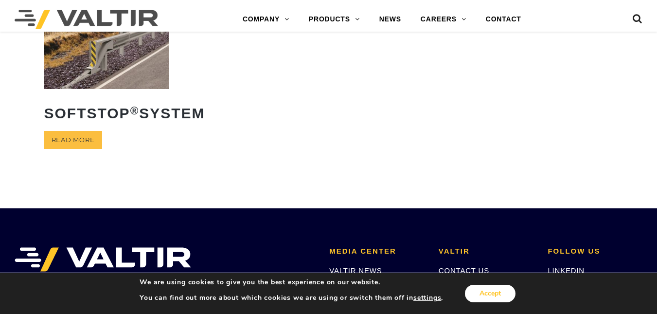 The image size is (657, 314). I want to click on button: Accept, so click(490, 293).